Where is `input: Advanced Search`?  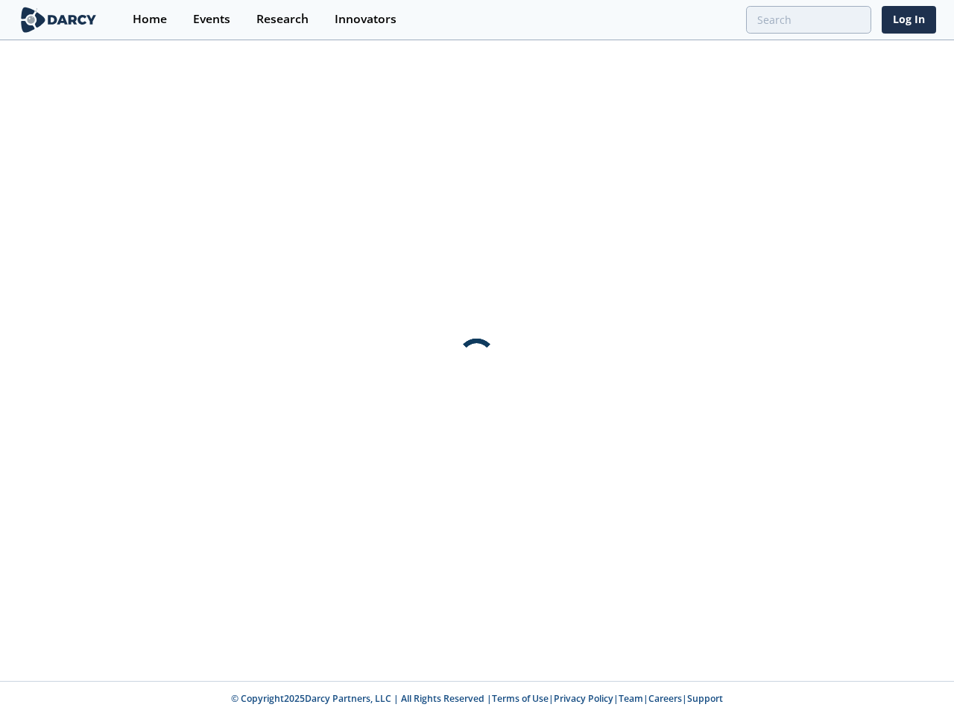
input: Advanced Search is located at coordinates (809, 19).